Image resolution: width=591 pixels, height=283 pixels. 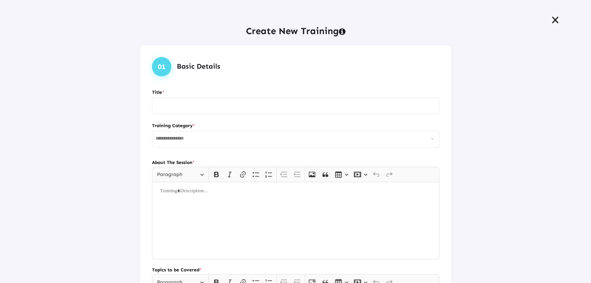 What do you see at coordinates (296, 221) in the screenshot?
I see `div: Rich Text Editor, main` at bounding box center [296, 221].